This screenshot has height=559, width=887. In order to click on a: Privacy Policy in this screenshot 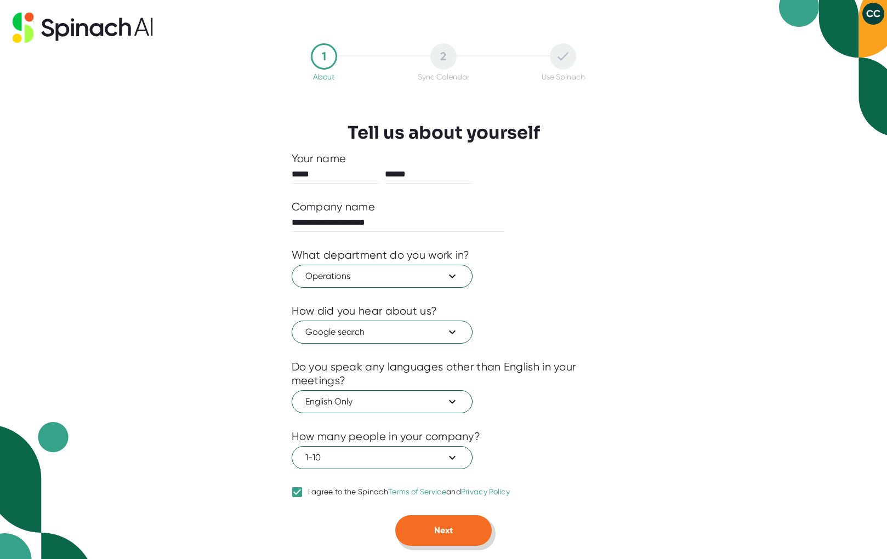, I will do `click(485, 492)`.